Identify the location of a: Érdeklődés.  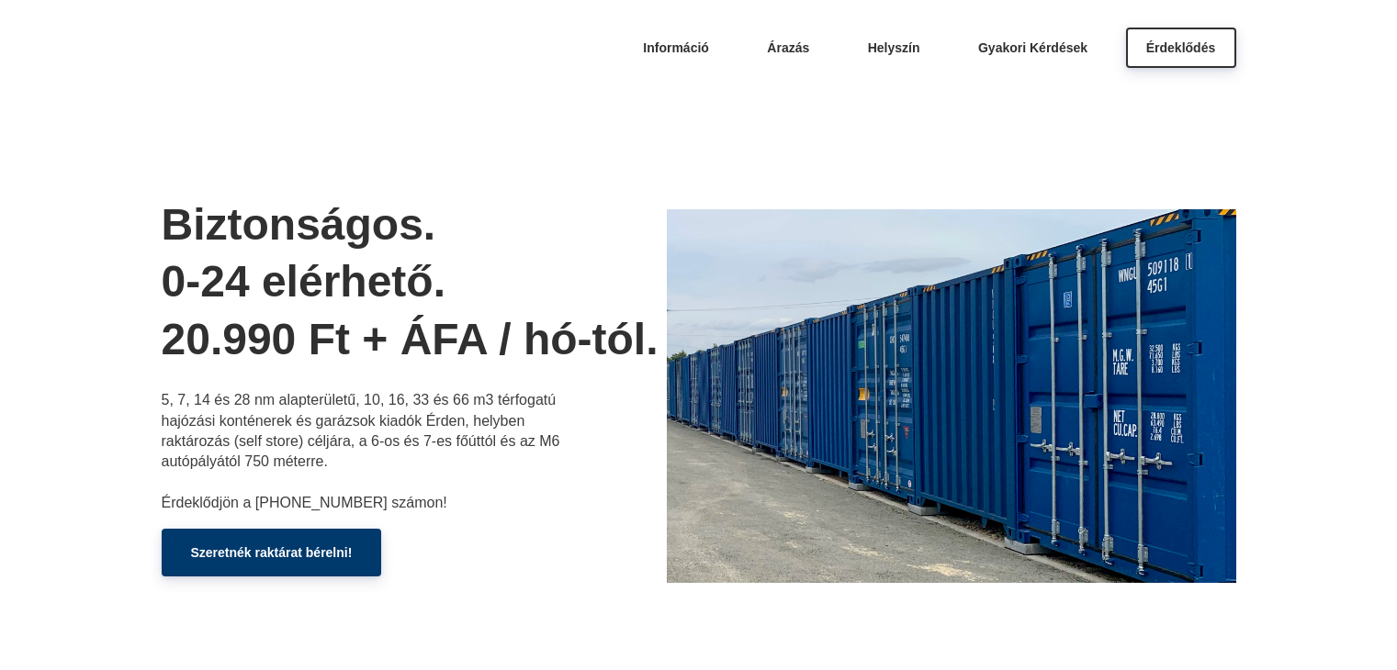
(1181, 48).